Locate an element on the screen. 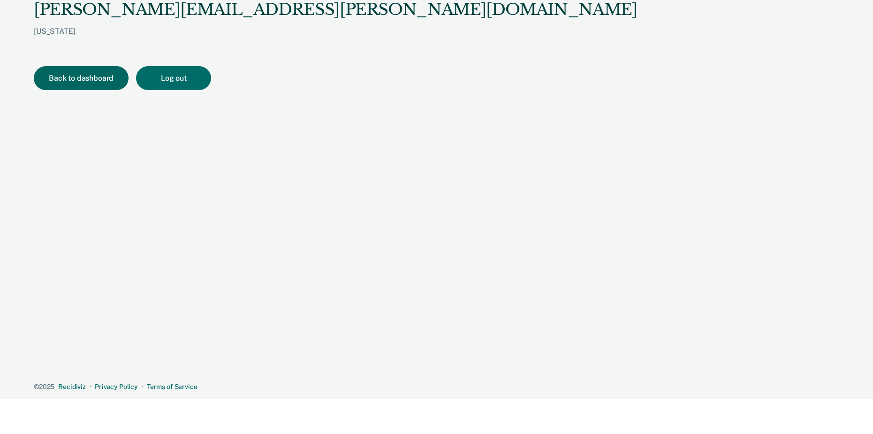  button: Log out is located at coordinates (174, 78).